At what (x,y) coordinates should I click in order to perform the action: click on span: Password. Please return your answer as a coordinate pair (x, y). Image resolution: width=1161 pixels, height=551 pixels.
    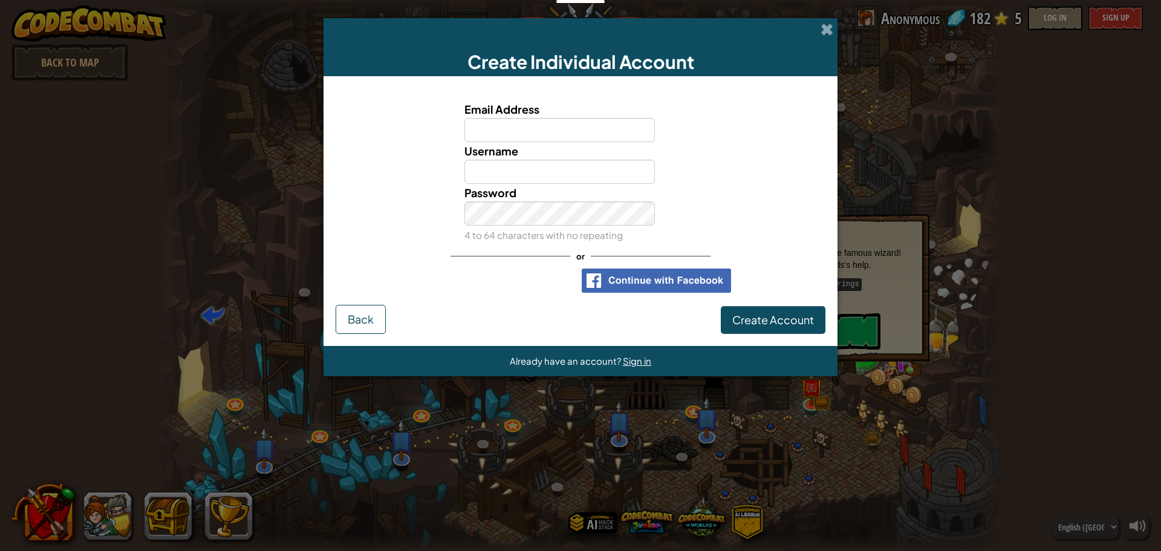
    Looking at the image, I should click on (490, 192).